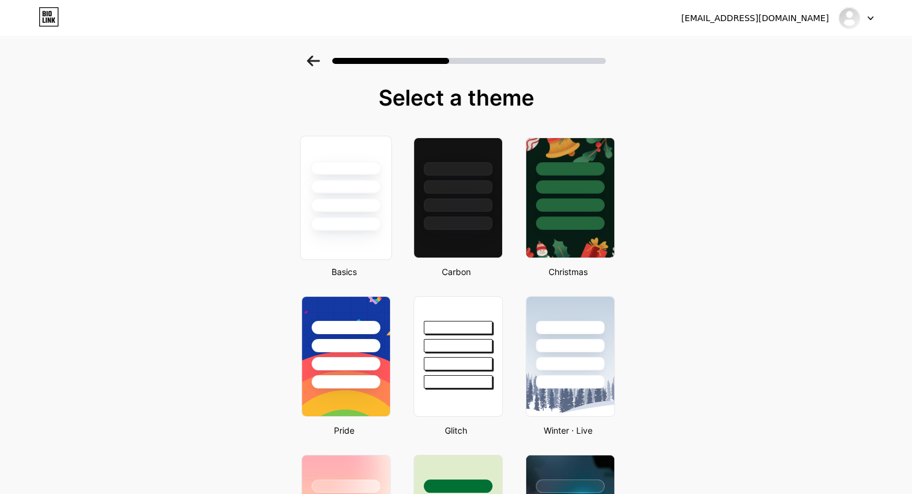  What do you see at coordinates (568, 271) in the screenshot?
I see `div: Christmas` at bounding box center [568, 271].